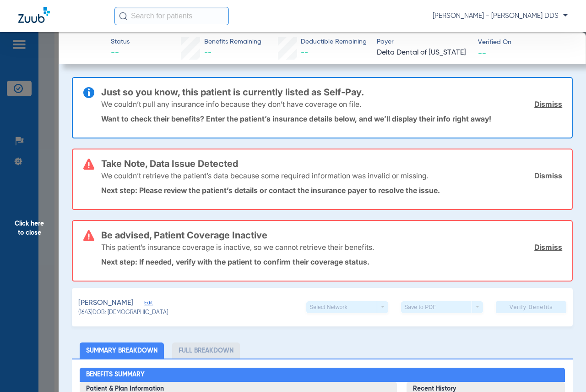  Describe the element at coordinates (34, 15) in the screenshot. I see `img: Zuub Logo` at that location.